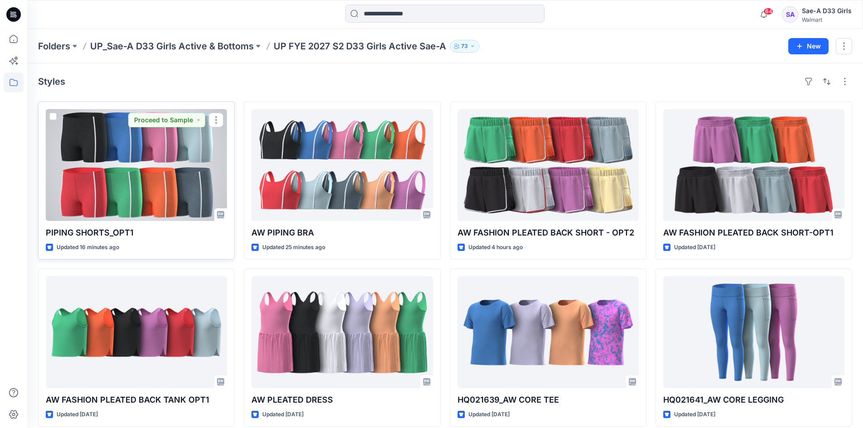 This screenshot has height=428, width=863. What do you see at coordinates (548, 332) in the screenshot?
I see `a: HQ021639_AW CORE TEE` at bounding box center [548, 332].